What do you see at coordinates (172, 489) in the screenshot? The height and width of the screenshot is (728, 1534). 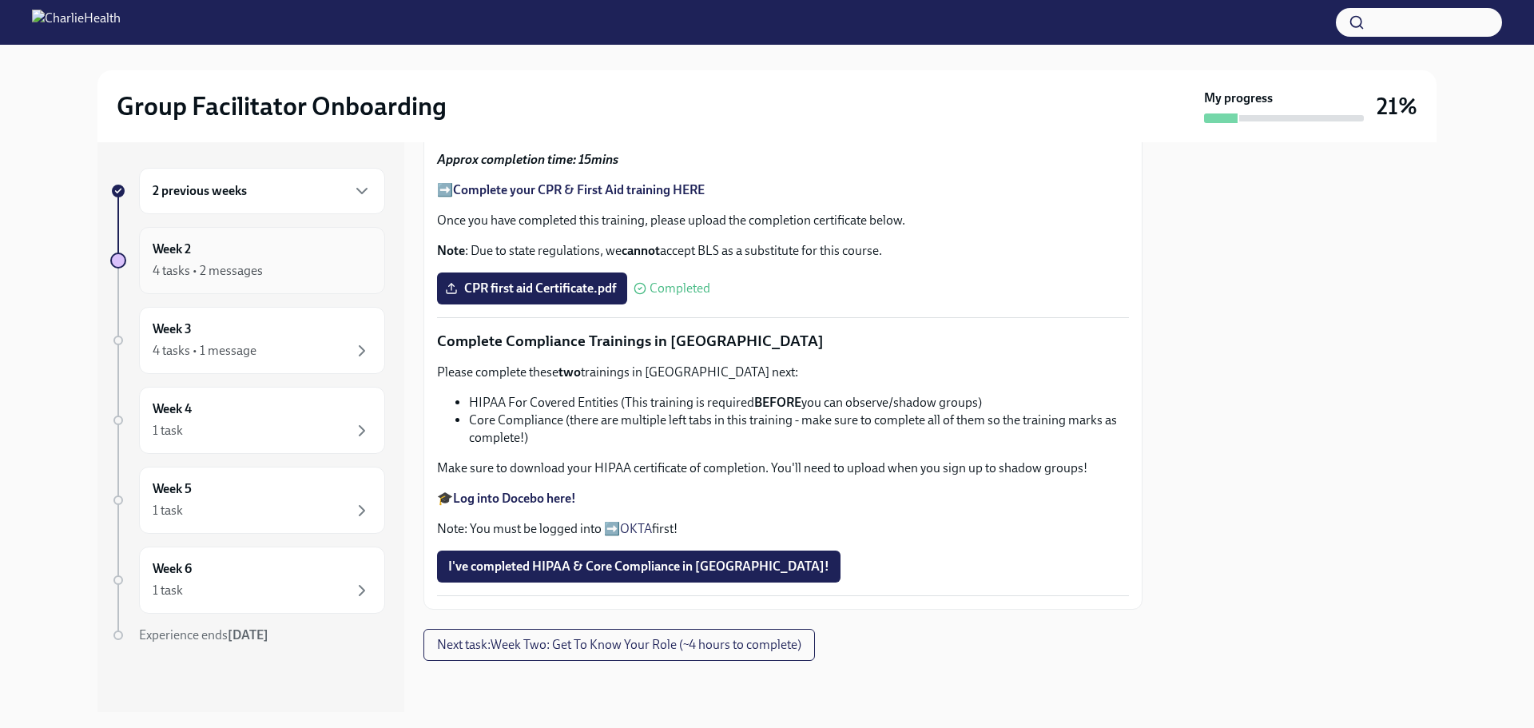 I see `h6: Week 5` at bounding box center [172, 489].